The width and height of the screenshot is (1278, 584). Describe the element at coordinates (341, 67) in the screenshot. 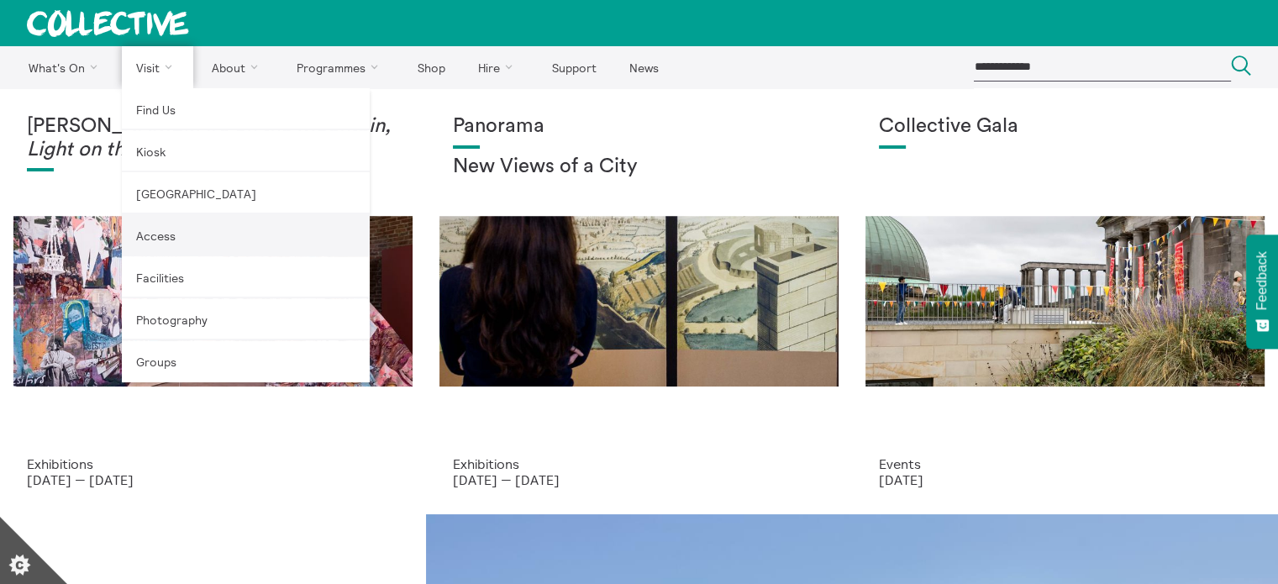

I see `a: Programmes` at that location.